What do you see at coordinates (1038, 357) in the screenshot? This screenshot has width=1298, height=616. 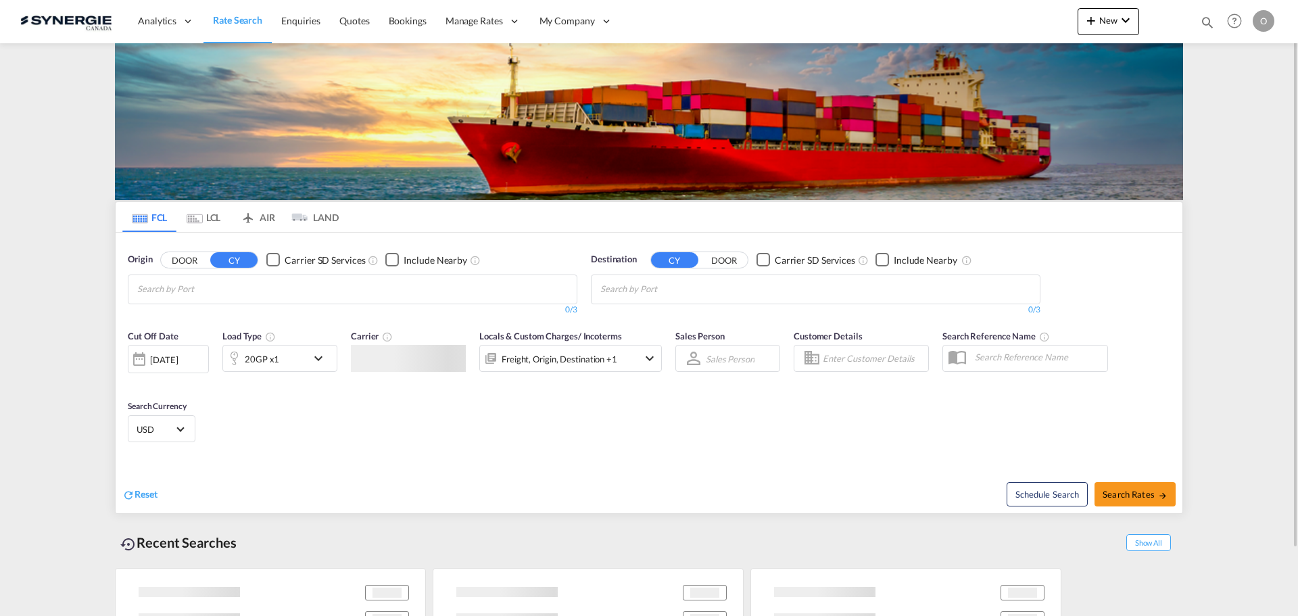 I see `input: Search Reference Name` at bounding box center [1038, 357].